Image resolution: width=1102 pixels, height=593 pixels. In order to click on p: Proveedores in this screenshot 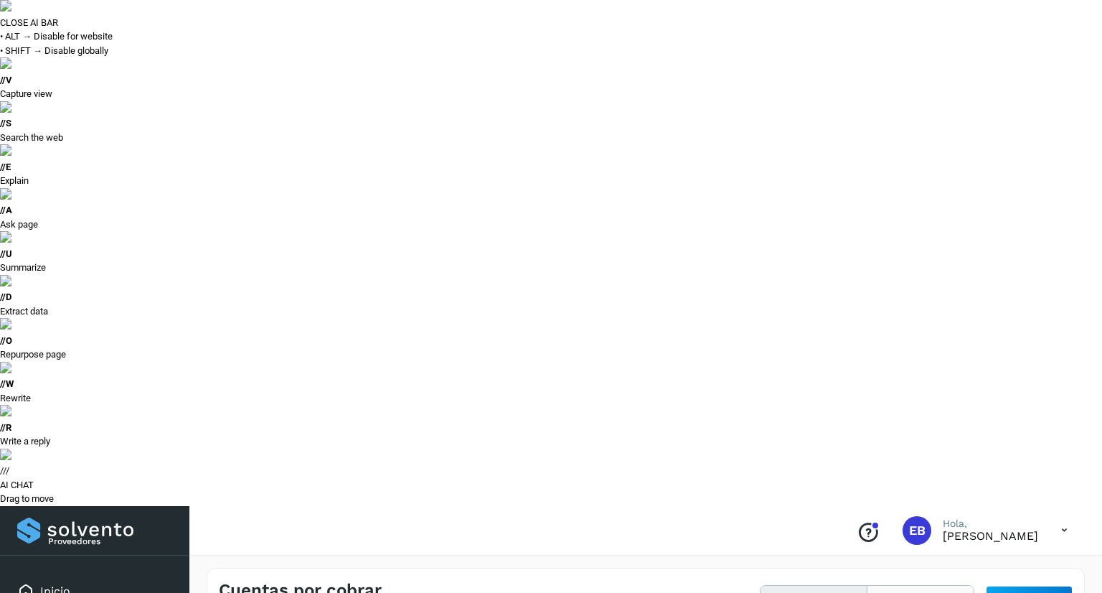, I will do `click(110, 541)`.